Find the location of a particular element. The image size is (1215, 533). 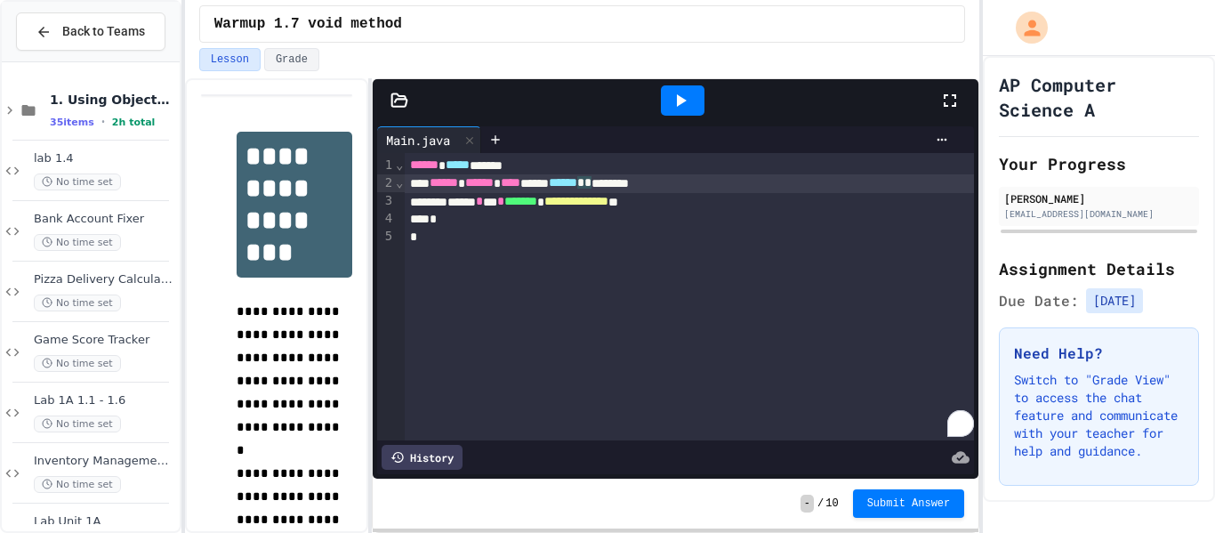

div: 5 is located at coordinates (386, 237).